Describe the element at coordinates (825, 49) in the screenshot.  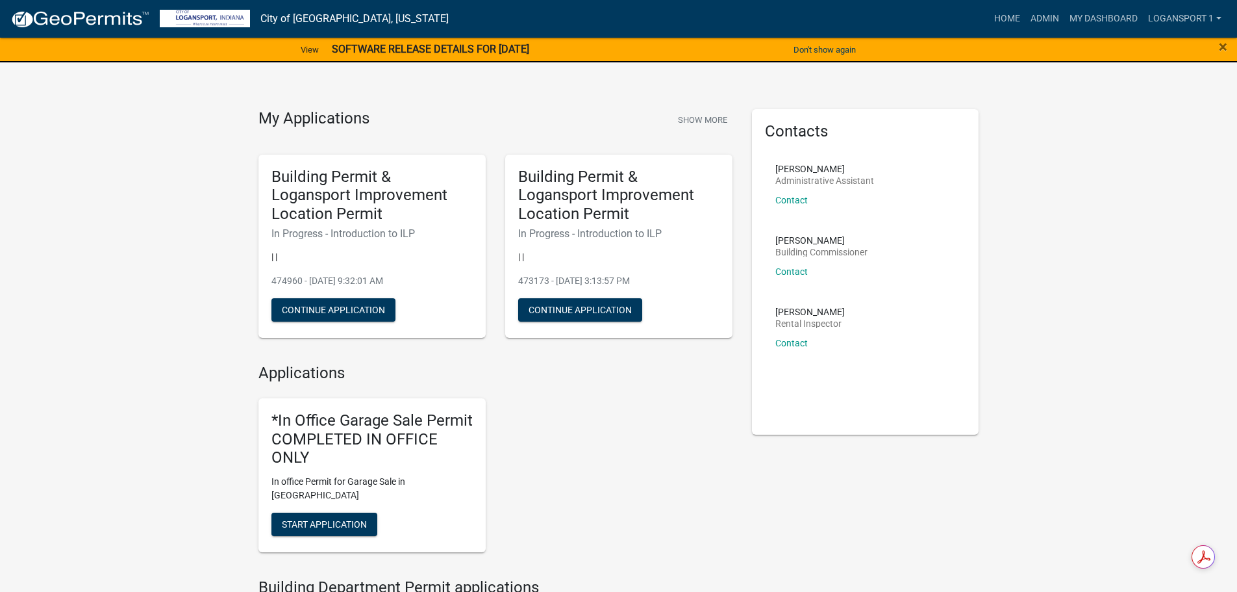
I see `button: Don't show again` at that location.